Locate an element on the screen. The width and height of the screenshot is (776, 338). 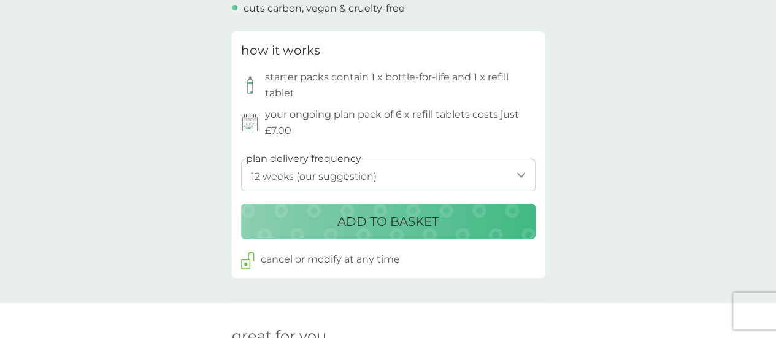
p: cuts carbon, vegan & cruelty-free is located at coordinates (324, 9).